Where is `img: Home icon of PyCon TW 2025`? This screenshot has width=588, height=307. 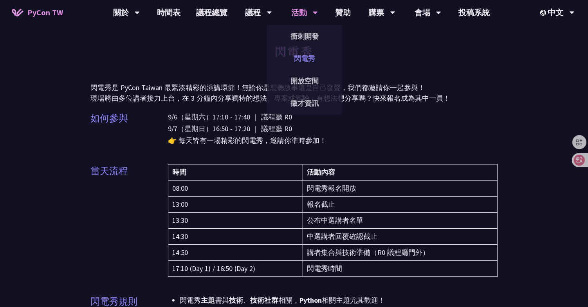 img: Home icon of PyCon TW 2025 is located at coordinates (18, 13).